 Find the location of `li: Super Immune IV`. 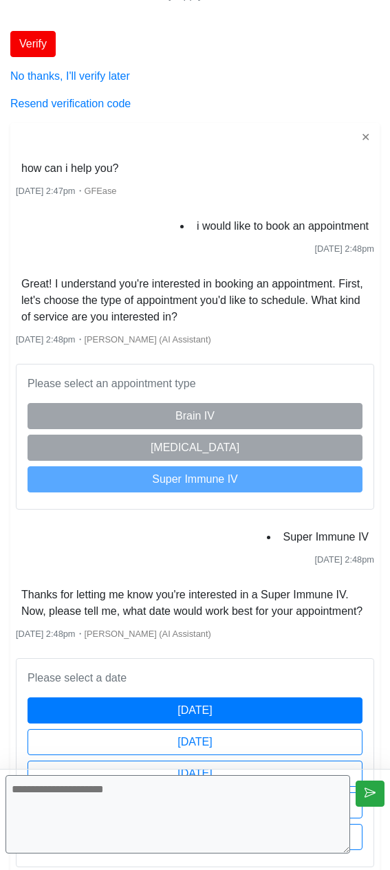

li: Super Immune IV is located at coordinates (326, 537).